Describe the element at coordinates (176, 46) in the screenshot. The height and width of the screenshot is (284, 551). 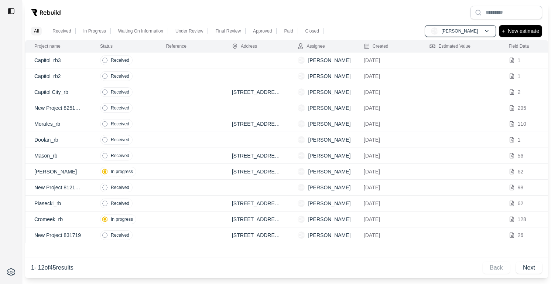
I see `div: Reference` at that location.